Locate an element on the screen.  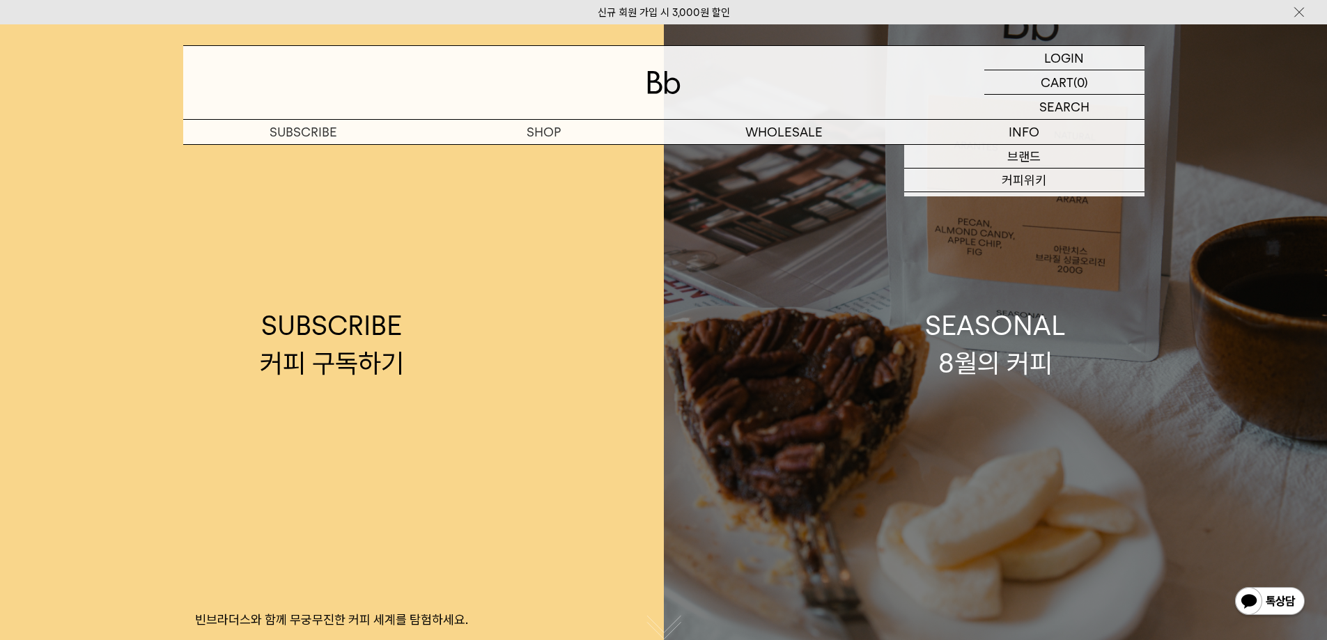
p: LOGIN is located at coordinates (1064, 58).